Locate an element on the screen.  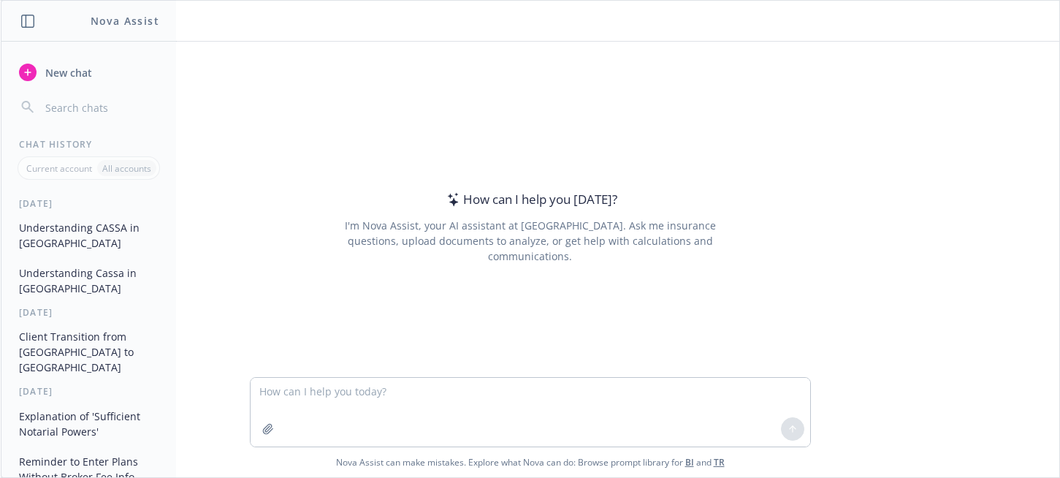
span: Nova Assist can make mistakes. Explore what Nova can do: Browse prompt library for and is located at coordinates (530, 462).